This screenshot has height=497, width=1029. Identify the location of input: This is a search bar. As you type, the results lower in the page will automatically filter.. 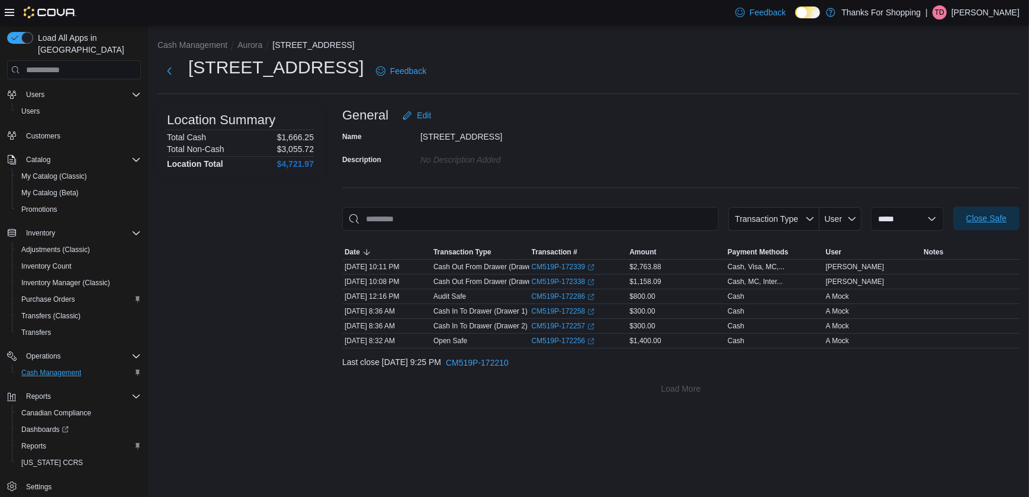
(530, 219).